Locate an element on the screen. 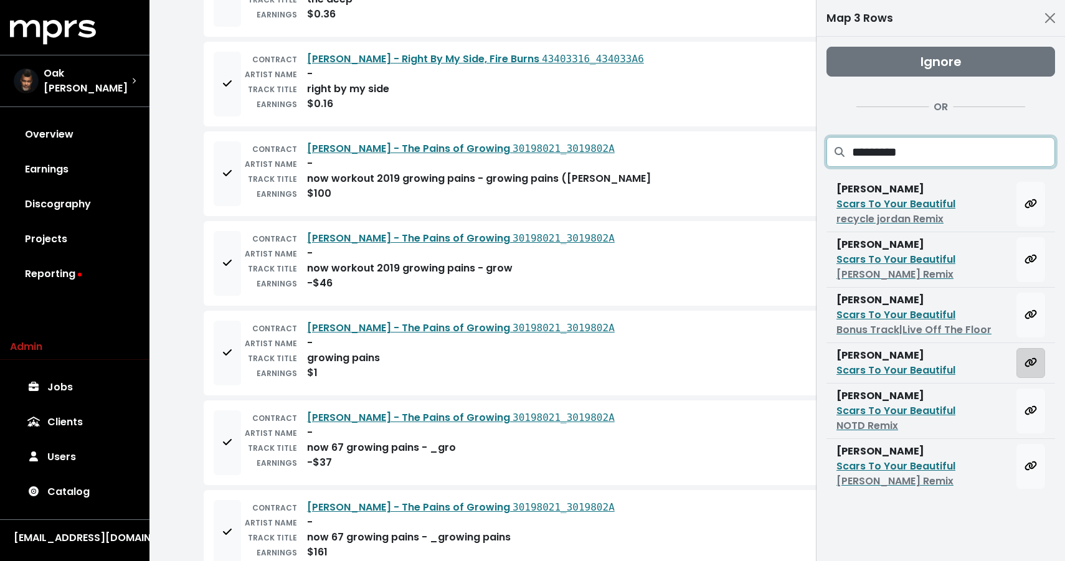 Image resolution: width=1065 pixels, height=561 pixels. div: Map 3 Rows is located at coordinates (859, 18).